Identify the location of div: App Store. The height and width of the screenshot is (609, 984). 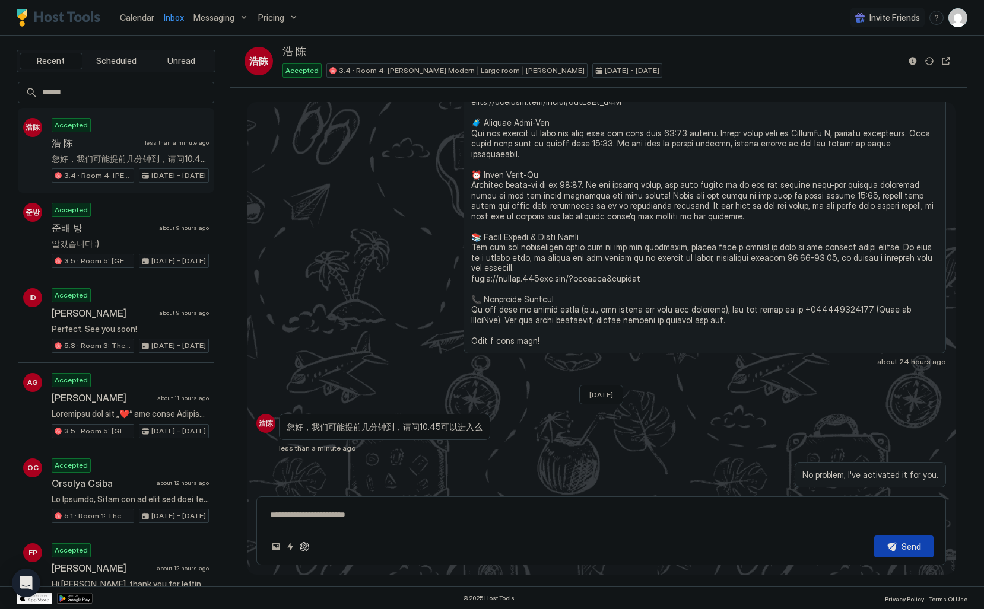
(34, 599).